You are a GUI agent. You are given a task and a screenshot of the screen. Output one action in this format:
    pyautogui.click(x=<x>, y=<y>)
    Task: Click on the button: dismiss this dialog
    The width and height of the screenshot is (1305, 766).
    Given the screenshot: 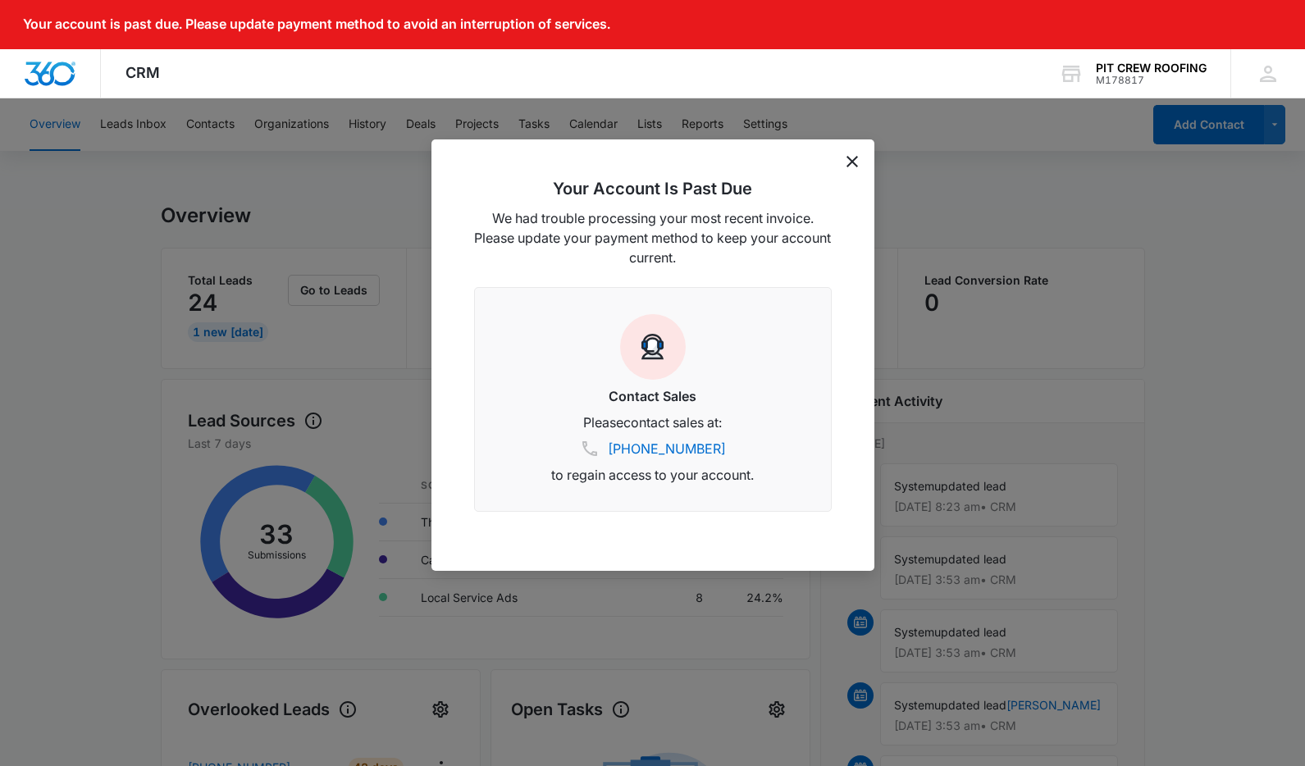 What is the action you would take?
    pyautogui.click(x=852, y=162)
    